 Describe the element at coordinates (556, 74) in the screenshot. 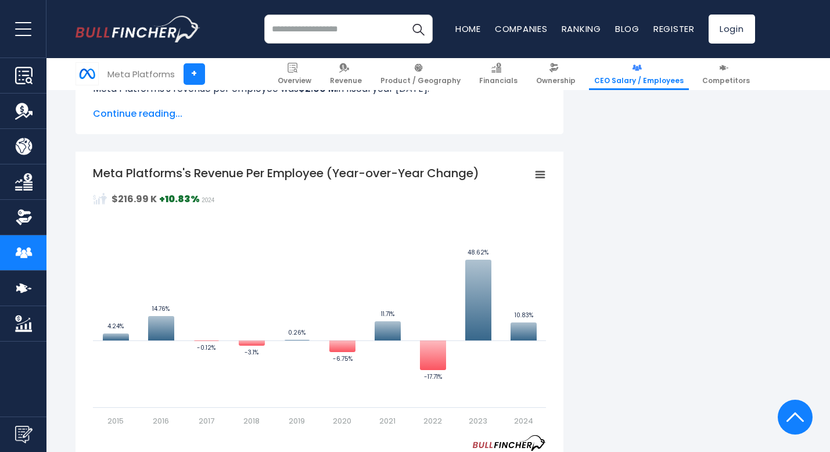

I see `a: Ownership` at that location.